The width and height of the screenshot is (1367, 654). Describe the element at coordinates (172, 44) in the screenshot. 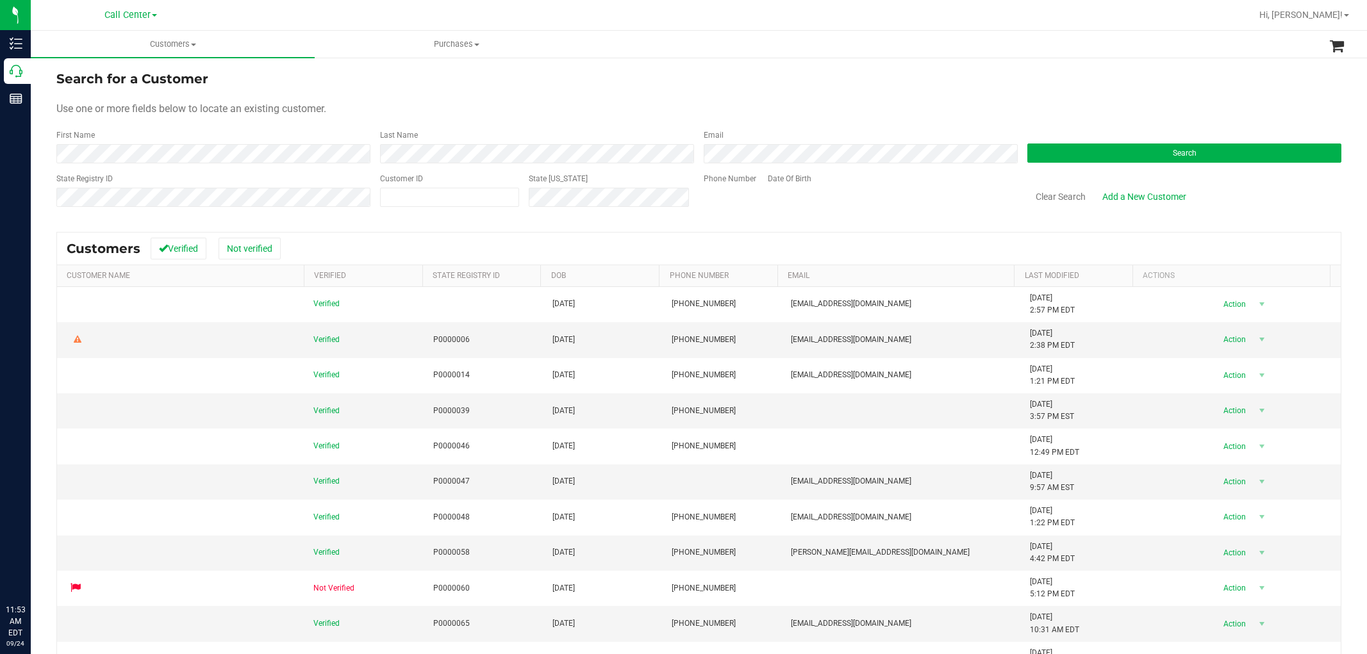

I see `a: Customers` at that location.